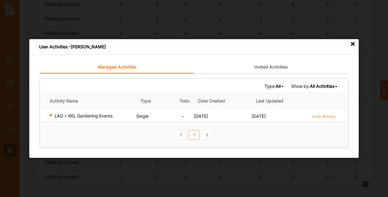  I want to click on a: Next item, so click(207, 135).